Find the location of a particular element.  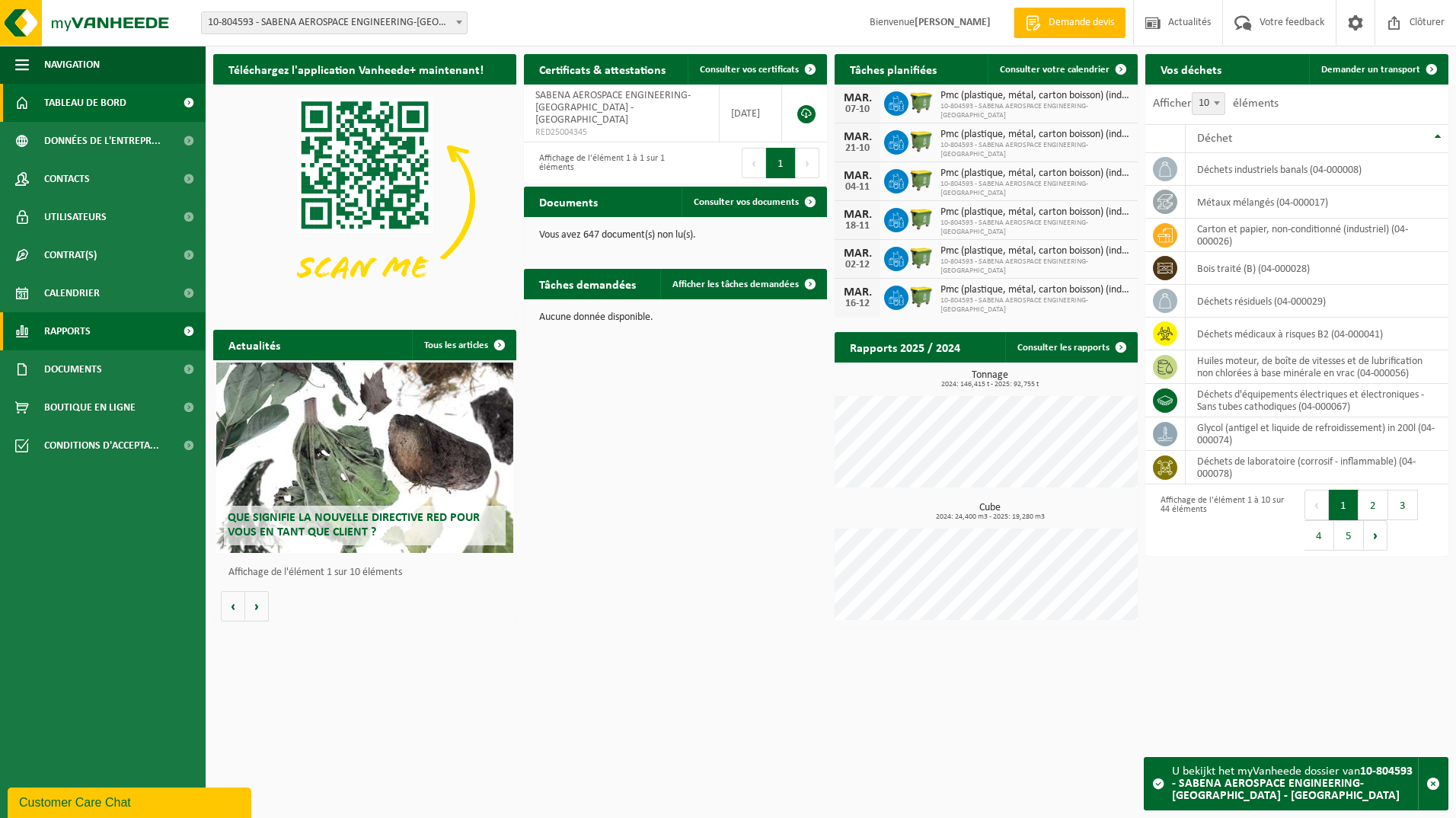

td: glycol (antigel et liquide de refroidissement) in 200l (04-000074) is located at coordinates (1317, 434).